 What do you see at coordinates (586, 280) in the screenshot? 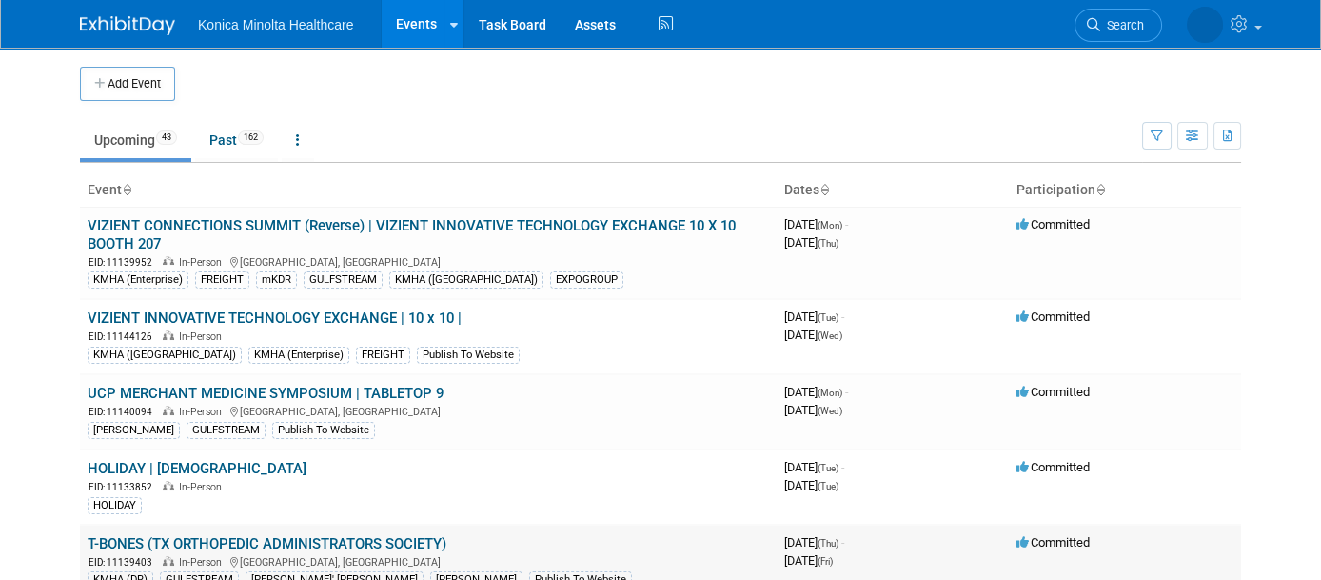
I see `div: EXPOGROUP` at bounding box center [586, 280].